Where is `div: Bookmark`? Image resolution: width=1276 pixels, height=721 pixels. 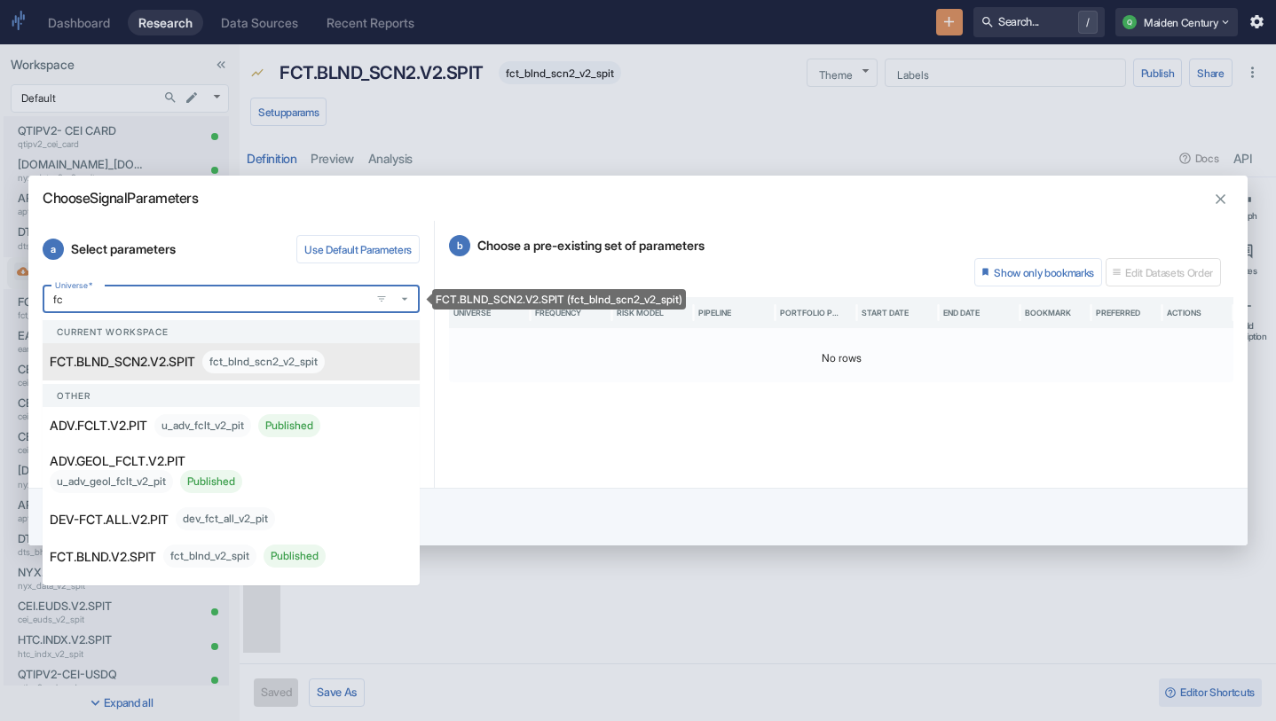 div: Bookmark is located at coordinates (1048, 312).